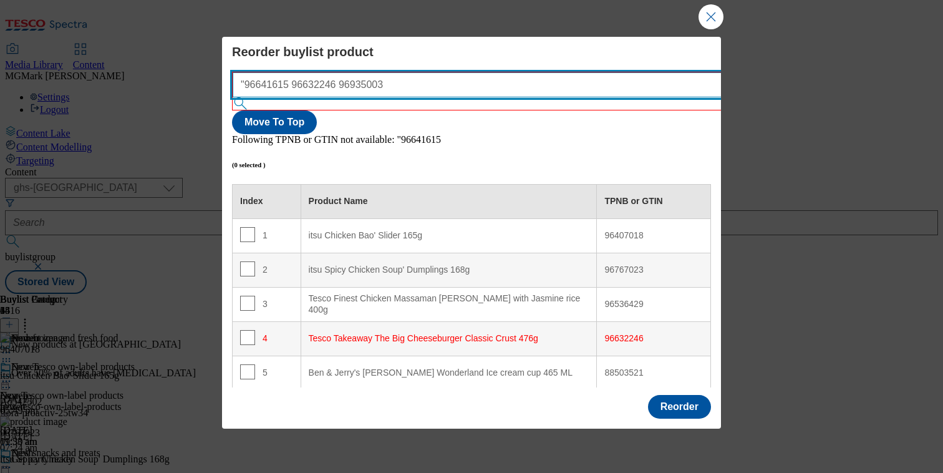 The image size is (943, 473). Describe the element at coordinates (653, 236) in the screenshot. I see `div: 96407018` at that location.